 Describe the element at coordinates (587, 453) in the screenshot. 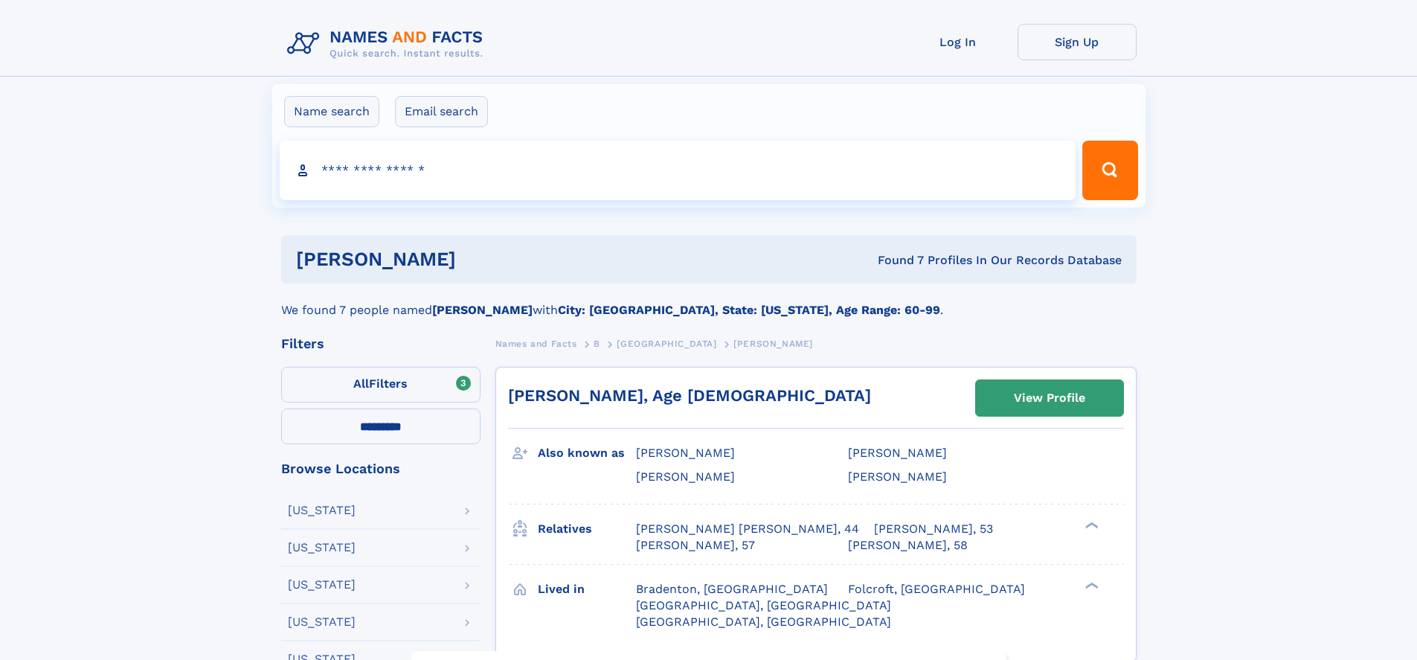

I see `h3: Also known as` at that location.